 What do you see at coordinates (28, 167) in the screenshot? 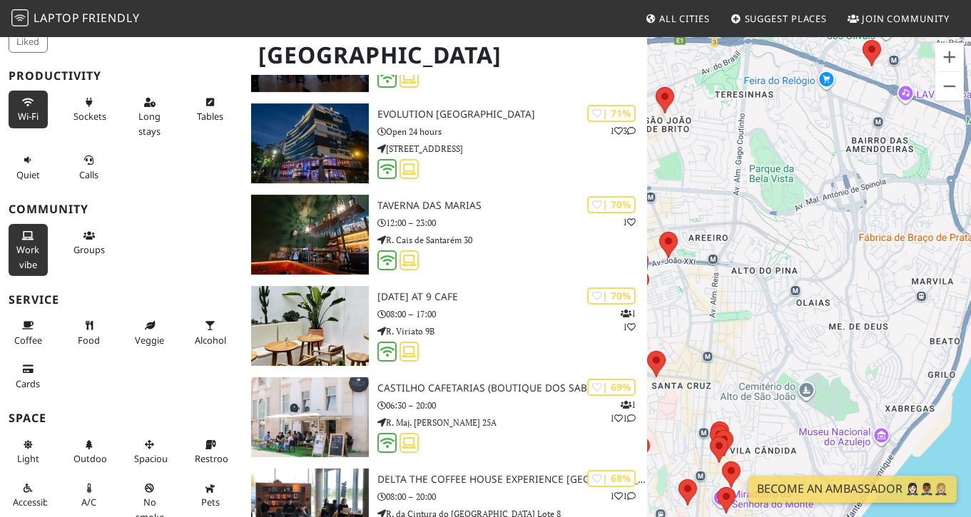
I see `button: Quiet` at bounding box center [28, 167].